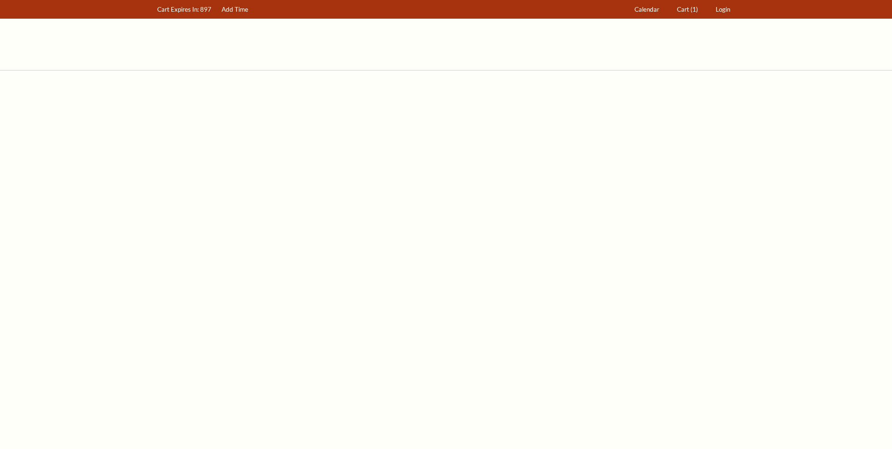 The width and height of the screenshot is (892, 449). What do you see at coordinates (647, 9) in the screenshot?
I see `a: Calendar` at bounding box center [647, 9].